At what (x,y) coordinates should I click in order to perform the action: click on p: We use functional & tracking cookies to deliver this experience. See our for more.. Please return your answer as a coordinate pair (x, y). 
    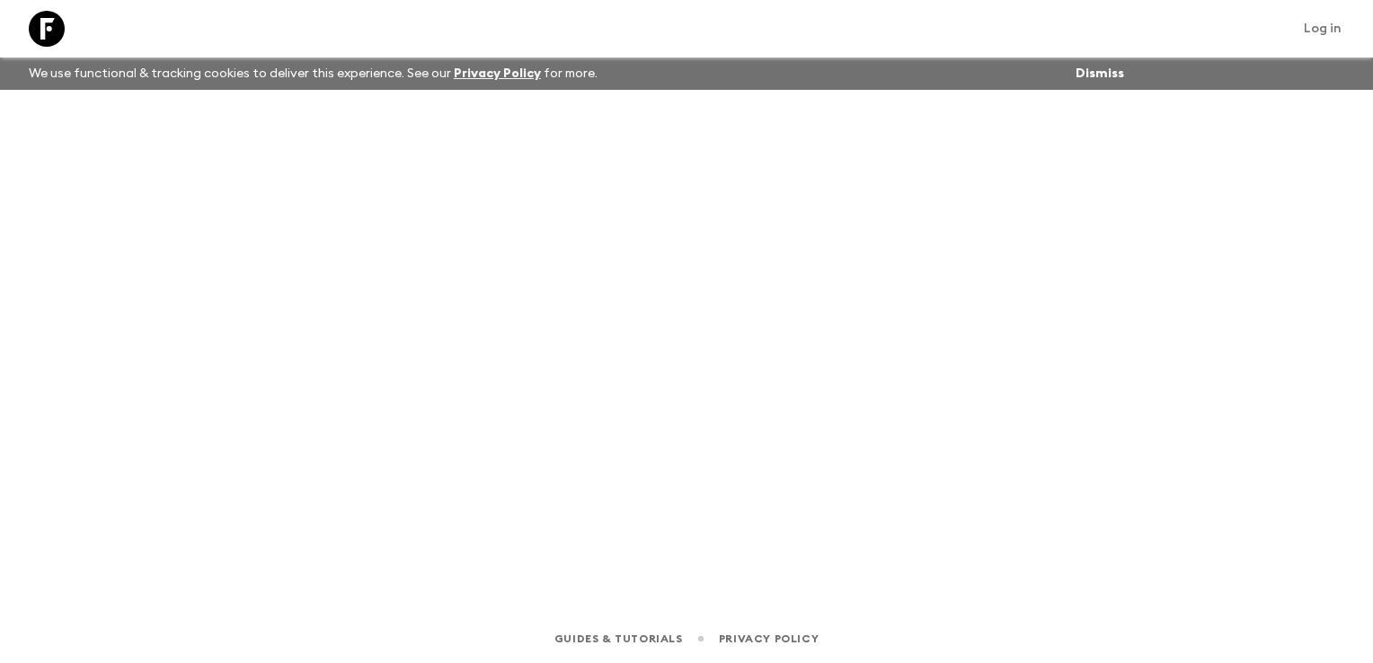
    Looking at the image, I should click on (313, 74).